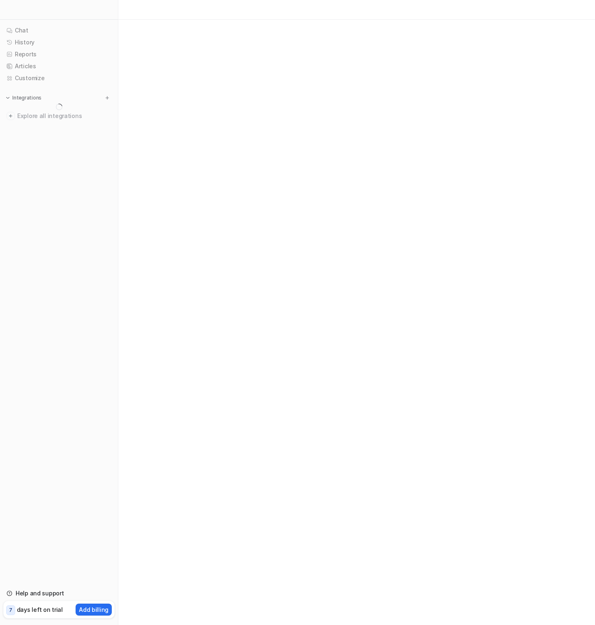 Image resolution: width=595 pixels, height=625 pixels. Describe the element at coordinates (11, 610) in the screenshot. I see `p: 7` at that location.